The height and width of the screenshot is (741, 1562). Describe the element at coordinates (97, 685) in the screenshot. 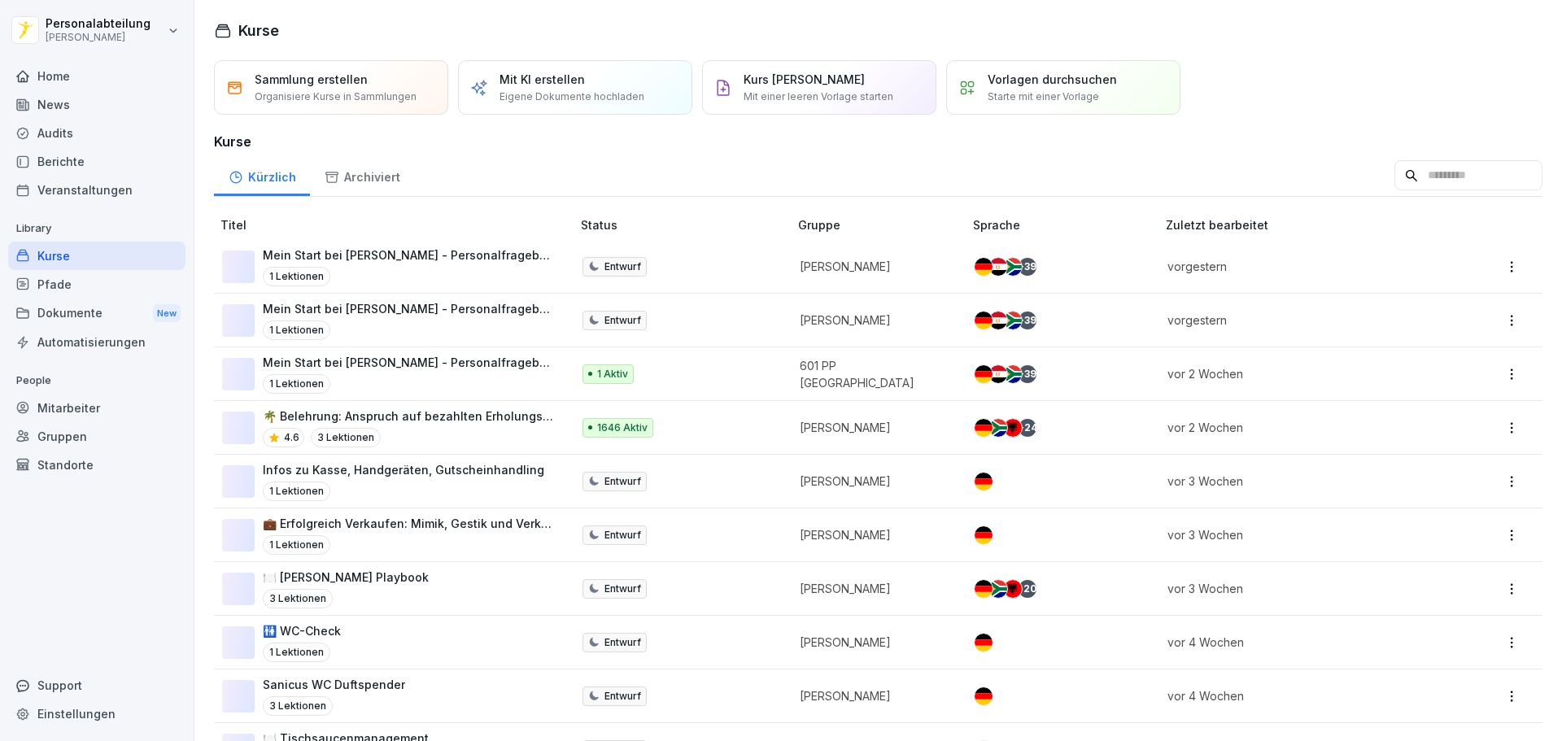

I see `div: Support` at that location.